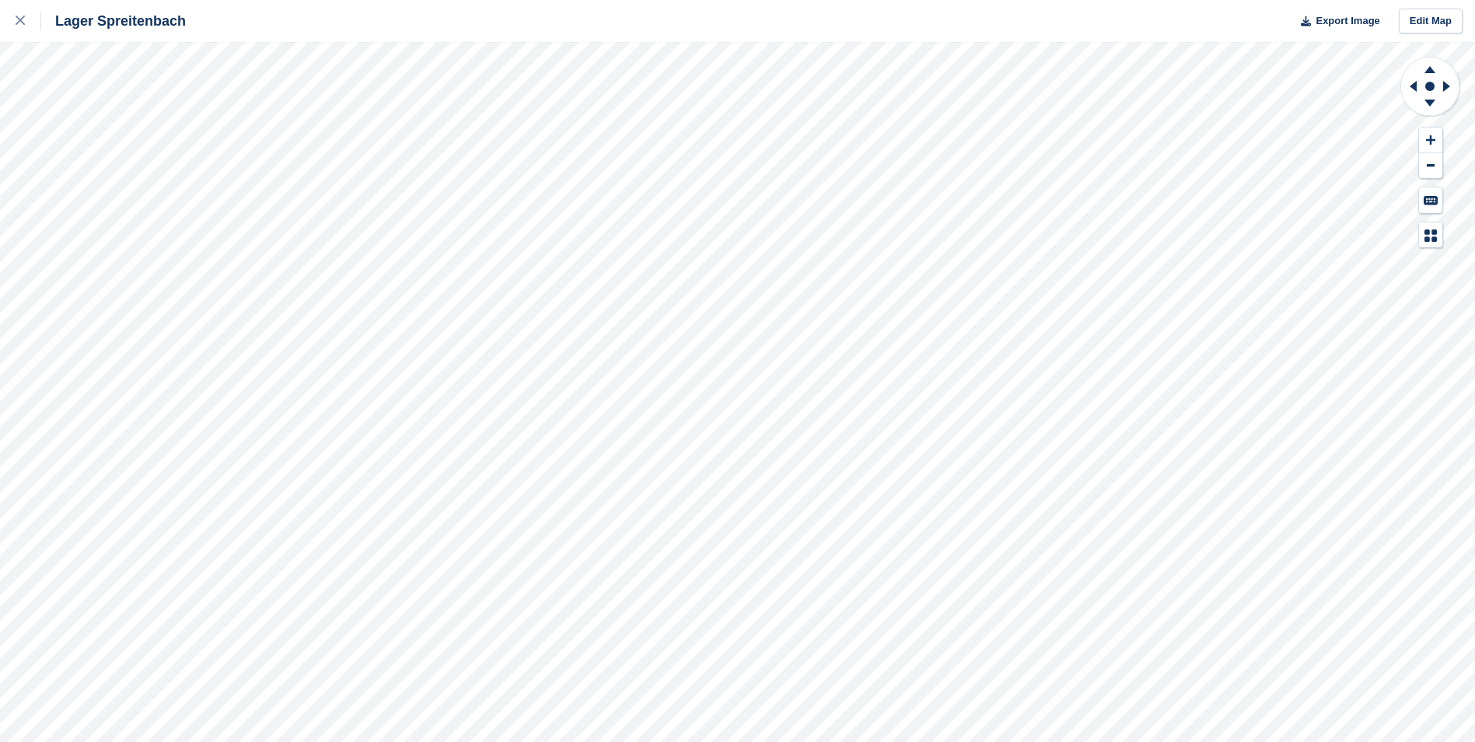 The height and width of the screenshot is (742, 1475). Describe the element at coordinates (1431, 21) in the screenshot. I see `a: Edit Map` at that location.